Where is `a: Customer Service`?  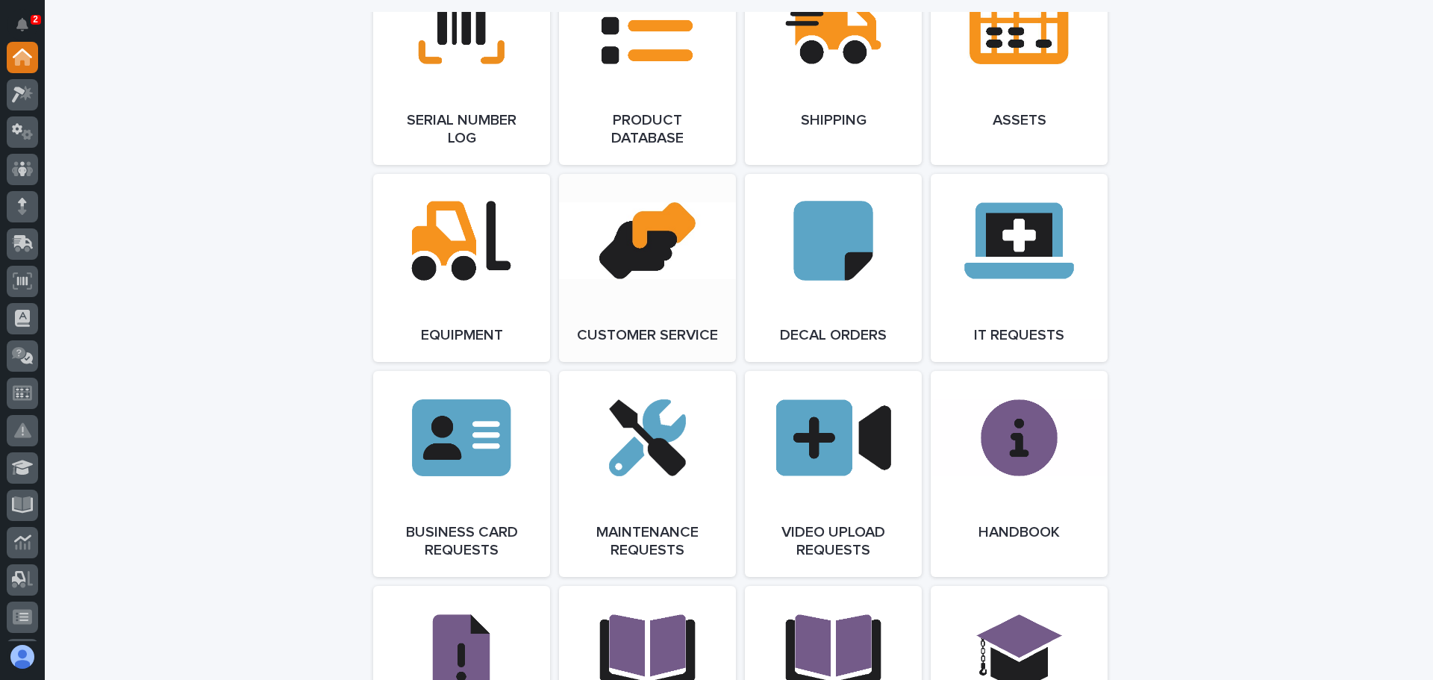 a: Customer Service is located at coordinates (647, 268).